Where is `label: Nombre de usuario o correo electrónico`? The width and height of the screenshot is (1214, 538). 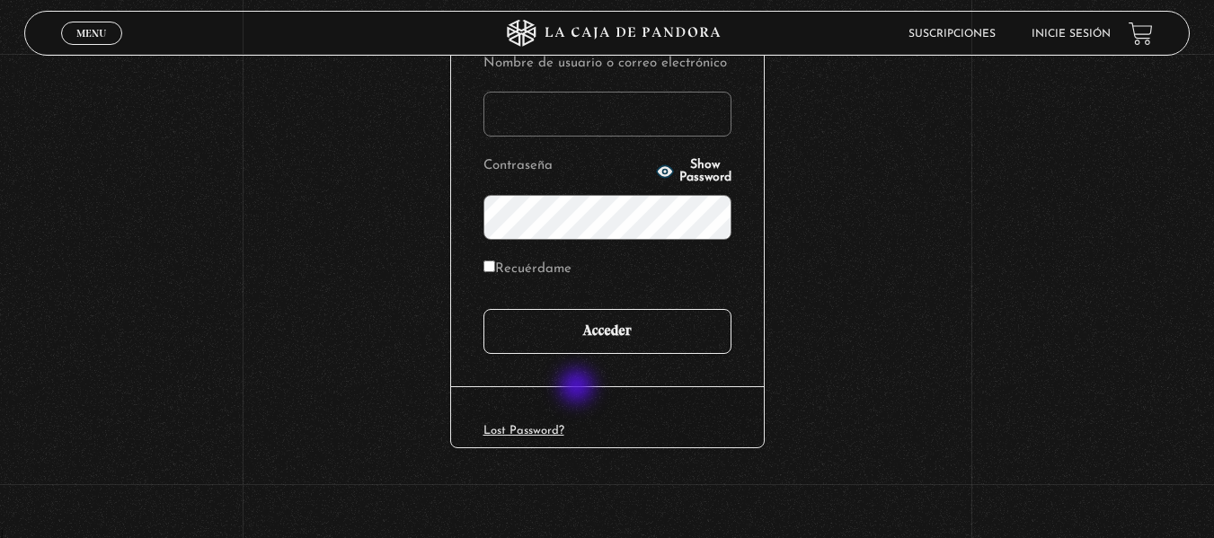
label: Nombre de usuario o correo electrónico is located at coordinates (607, 64).